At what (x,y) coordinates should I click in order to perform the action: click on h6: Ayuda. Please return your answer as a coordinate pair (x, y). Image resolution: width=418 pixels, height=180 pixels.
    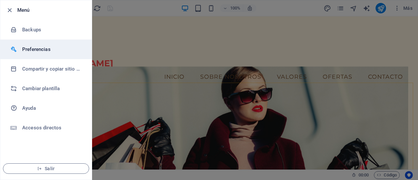
    Looking at the image, I should click on (52, 108).